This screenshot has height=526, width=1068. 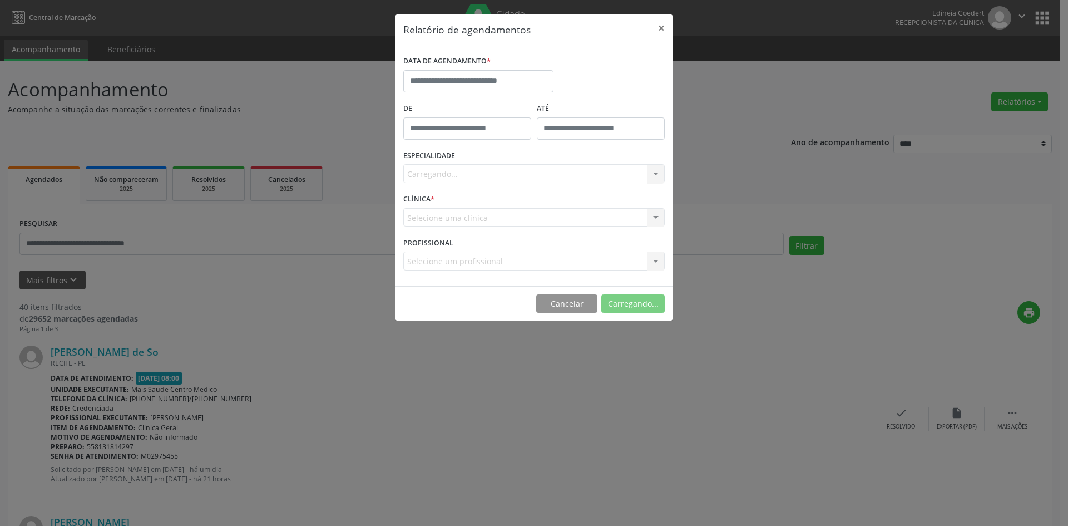 I want to click on label: De, so click(x=467, y=108).